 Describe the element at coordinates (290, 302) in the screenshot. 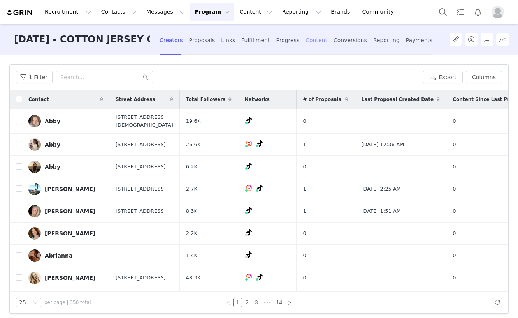

I see `i: icon: right` at that location.